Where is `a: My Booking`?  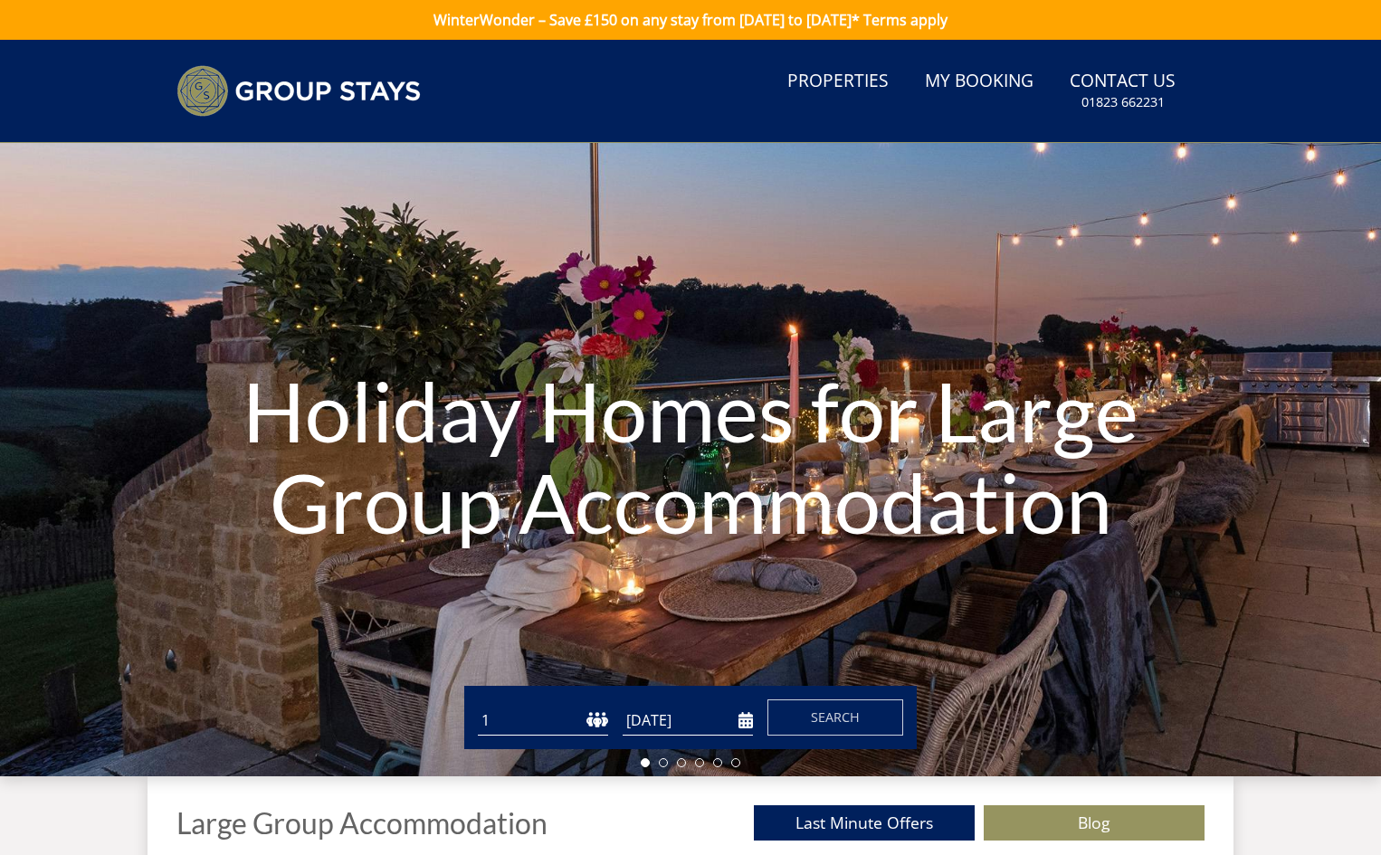 a: My Booking is located at coordinates (979, 81).